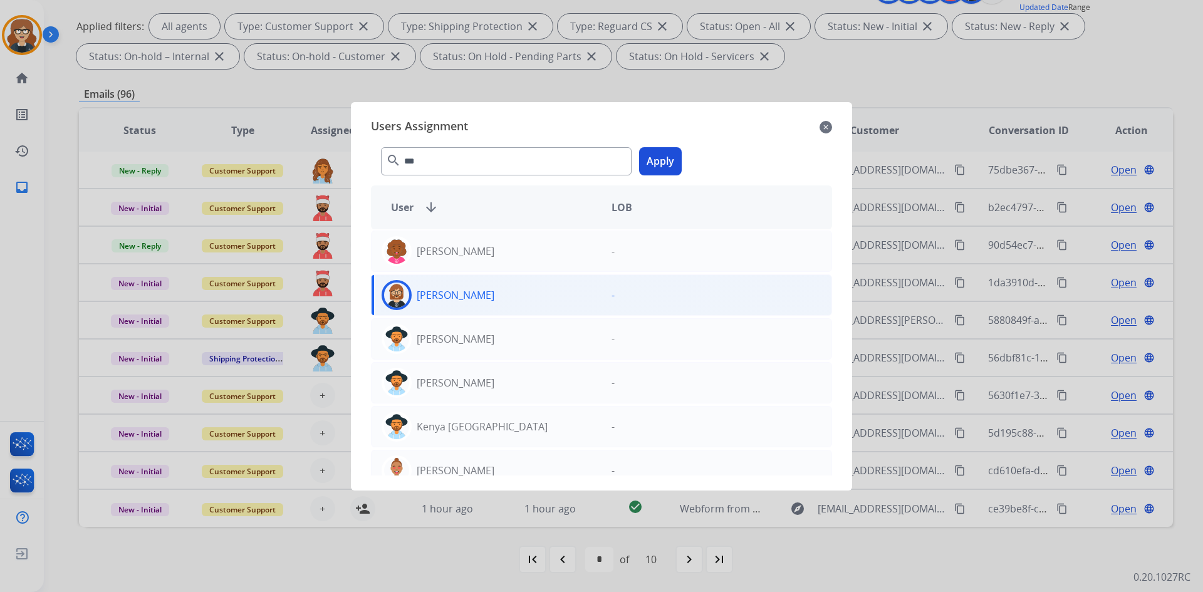 This screenshot has height=592, width=1203. I want to click on span: Users Assignment, so click(419, 127).